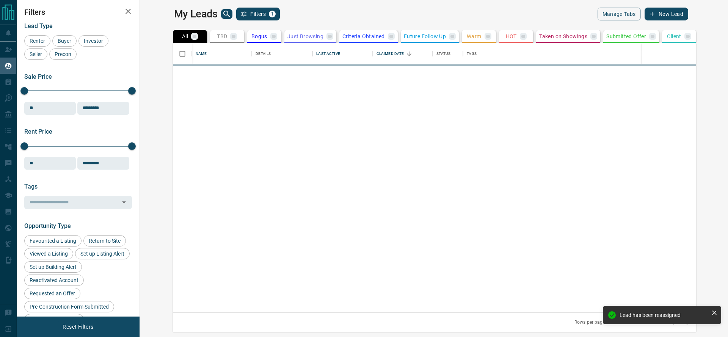  Describe the element at coordinates (53, 241) in the screenshot. I see `div: Favourited a Listing` at that location.